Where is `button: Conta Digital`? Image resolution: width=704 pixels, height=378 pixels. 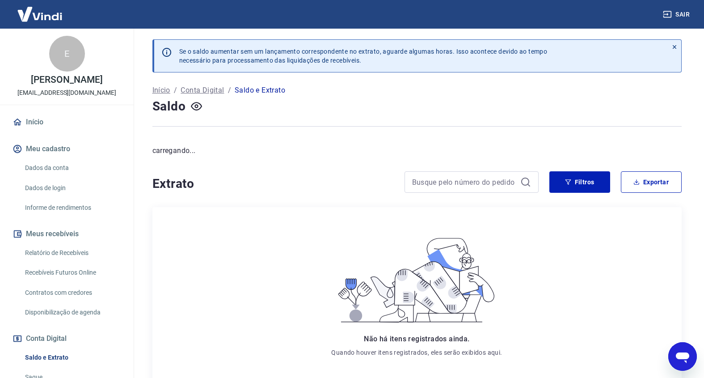 button: Conta Digital is located at coordinates (67, 339).